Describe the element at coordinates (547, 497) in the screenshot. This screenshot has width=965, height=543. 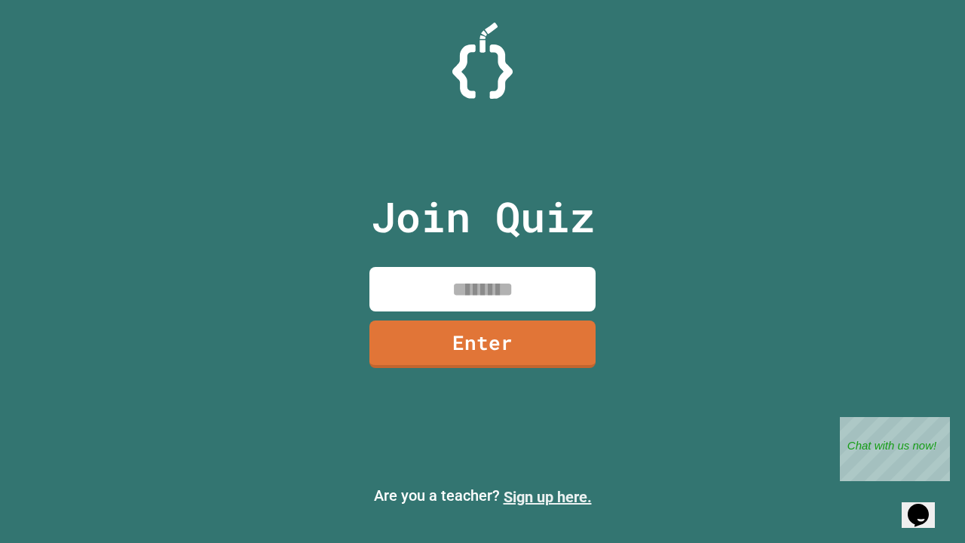
I see `a: Sign up here.` at that location.